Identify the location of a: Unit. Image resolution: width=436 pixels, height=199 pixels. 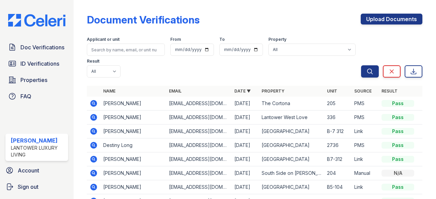
(332, 91).